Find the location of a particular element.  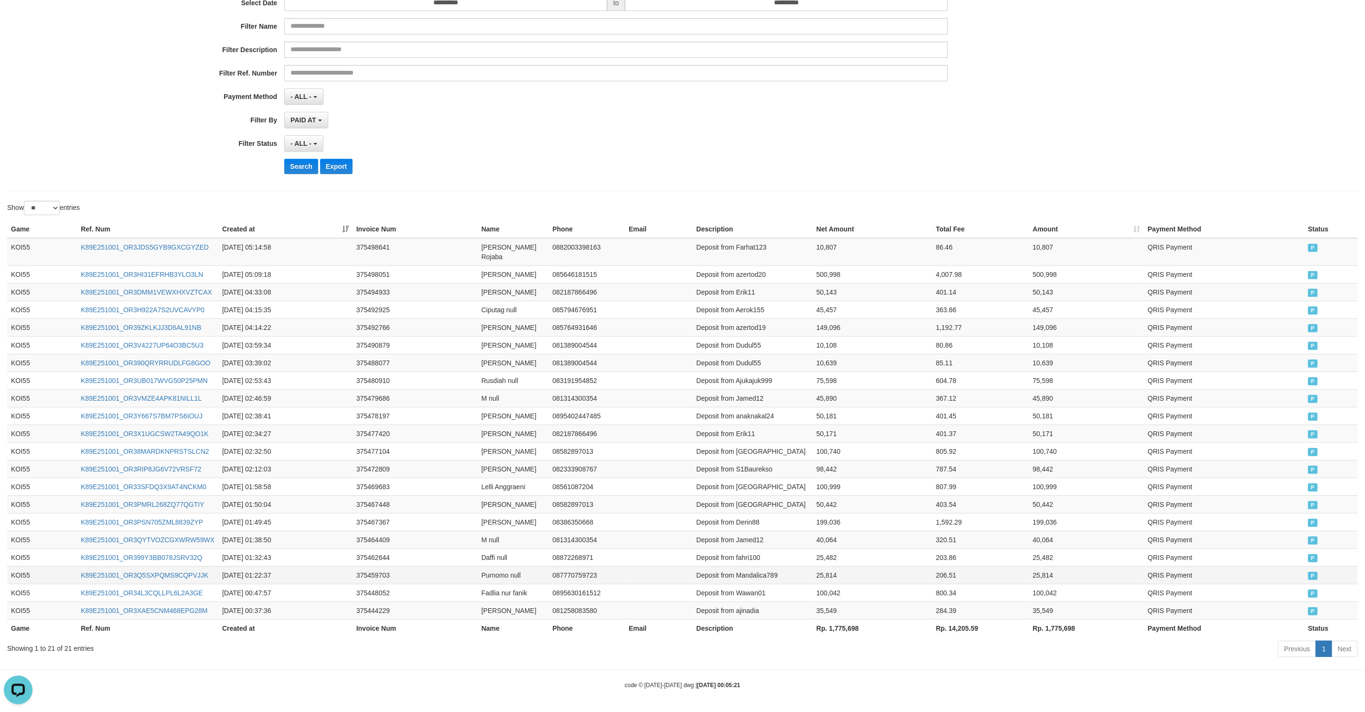

td: 100,042 is located at coordinates (873, 592).